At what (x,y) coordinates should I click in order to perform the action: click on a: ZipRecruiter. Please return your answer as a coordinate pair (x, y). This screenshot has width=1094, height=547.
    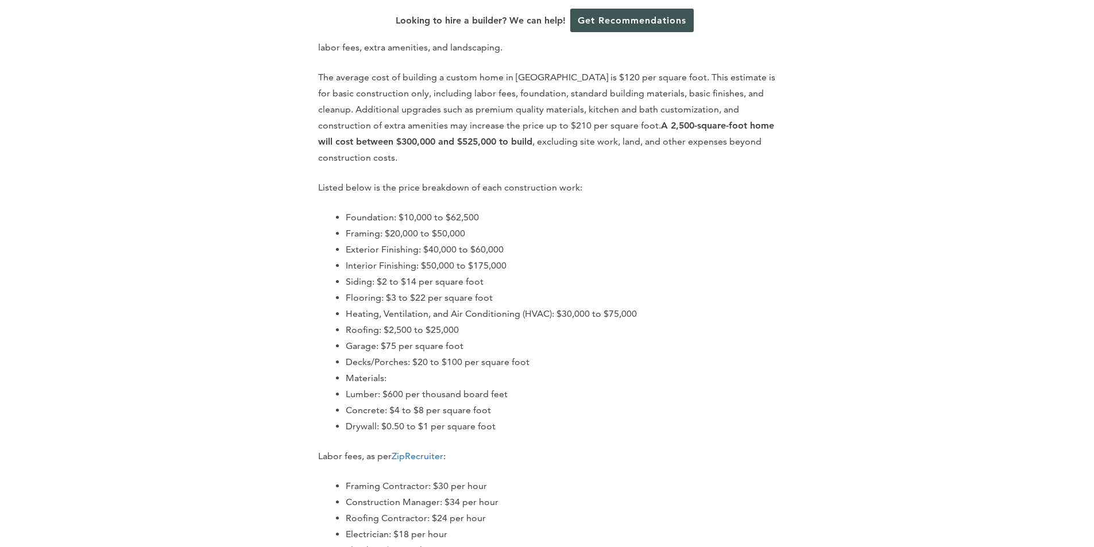
    Looking at the image, I should click on (418, 456).